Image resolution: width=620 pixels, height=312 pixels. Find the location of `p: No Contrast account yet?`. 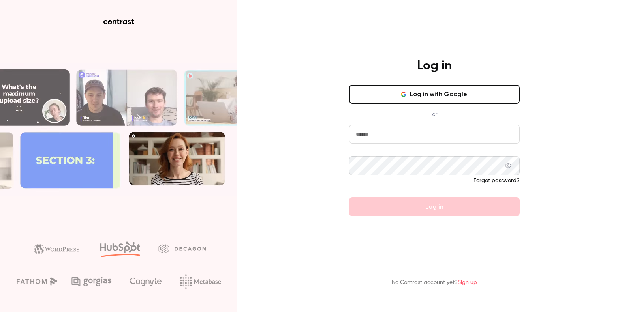

p: No Contrast account yet? is located at coordinates (435, 283).